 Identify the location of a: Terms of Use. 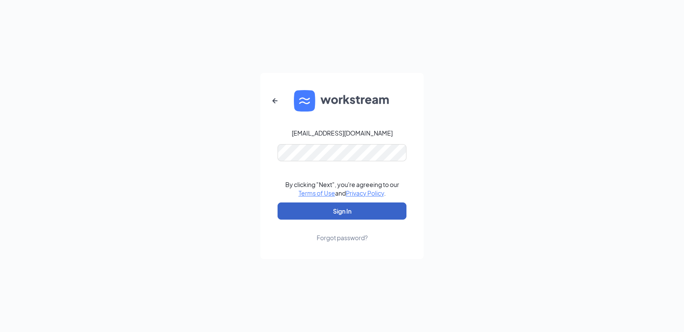
(316, 193).